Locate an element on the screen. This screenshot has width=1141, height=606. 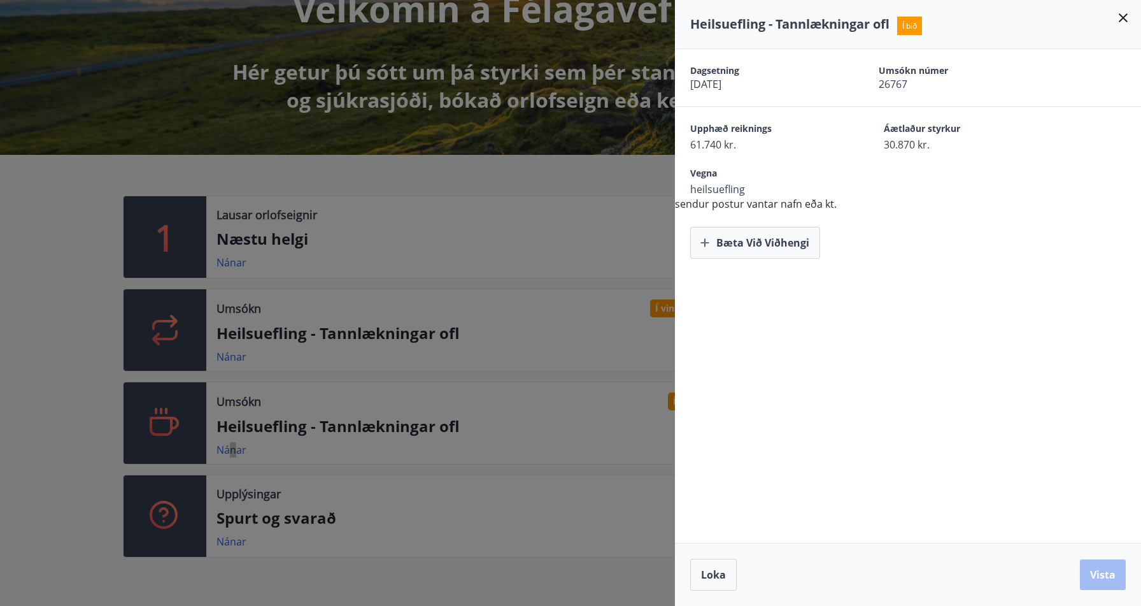
span: Dagsetning is located at coordinates (762, 71).